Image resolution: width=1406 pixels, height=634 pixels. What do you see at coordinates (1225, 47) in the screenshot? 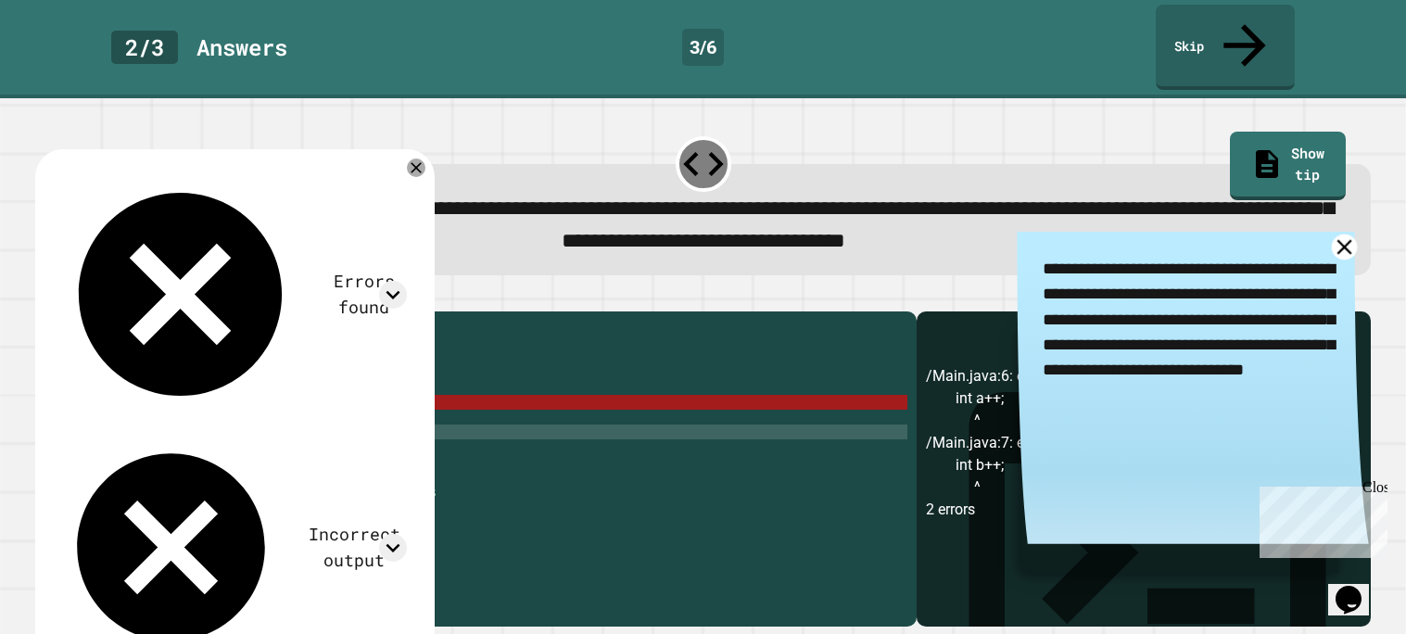
I see `a: Skip` at bounding box center [1225, 47].